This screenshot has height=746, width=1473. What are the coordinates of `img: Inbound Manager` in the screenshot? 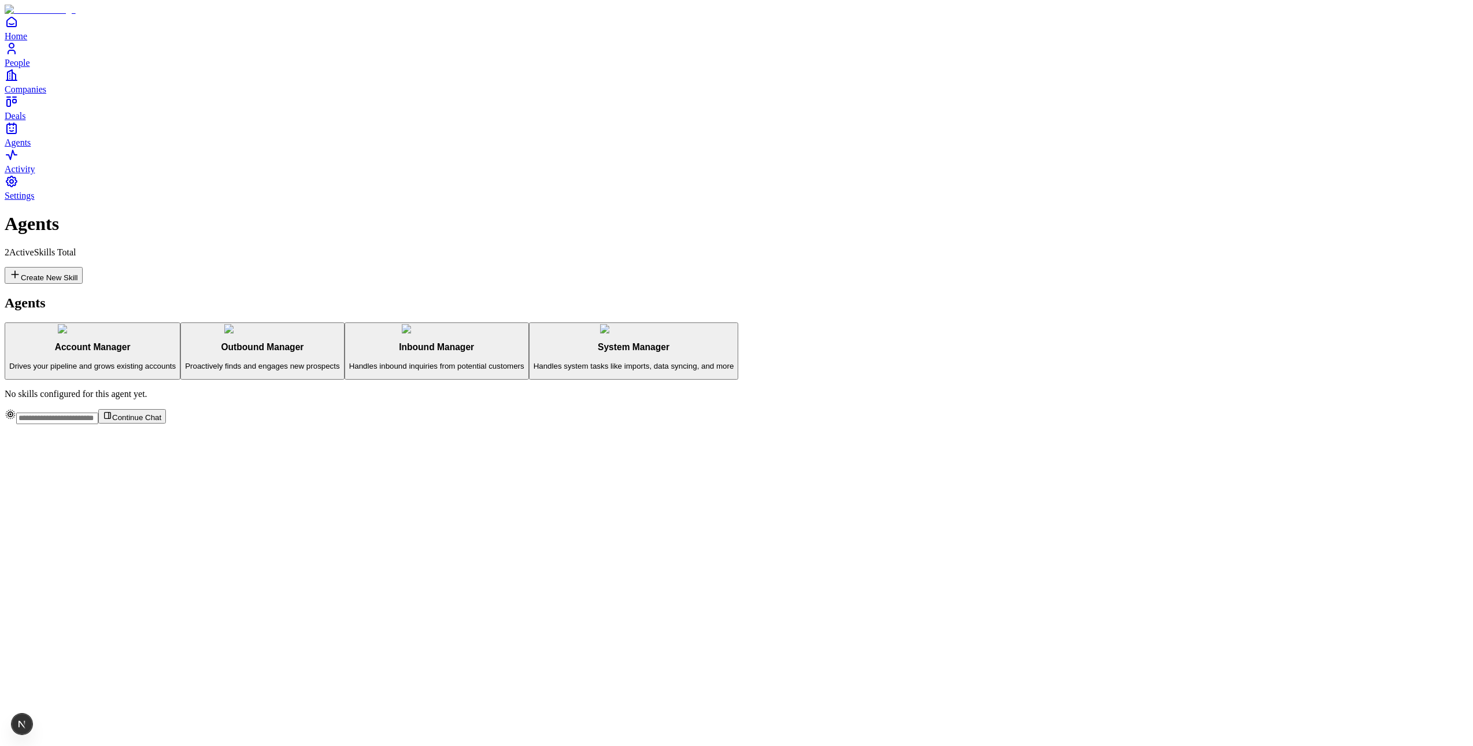 It's located at (436, 329).